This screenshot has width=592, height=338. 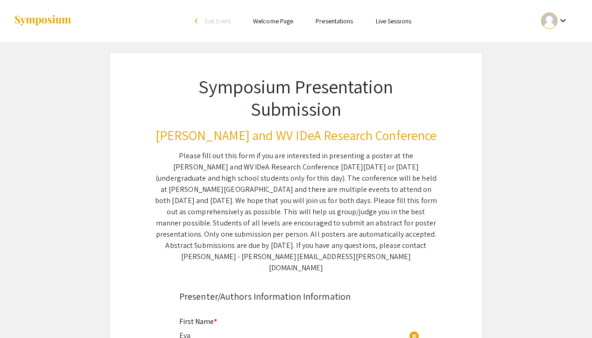 What do you see at coordinates (563, 21) in the screenshot?
I see `mat-icon: Expand account dropdown` at bounding box center [563, 21].